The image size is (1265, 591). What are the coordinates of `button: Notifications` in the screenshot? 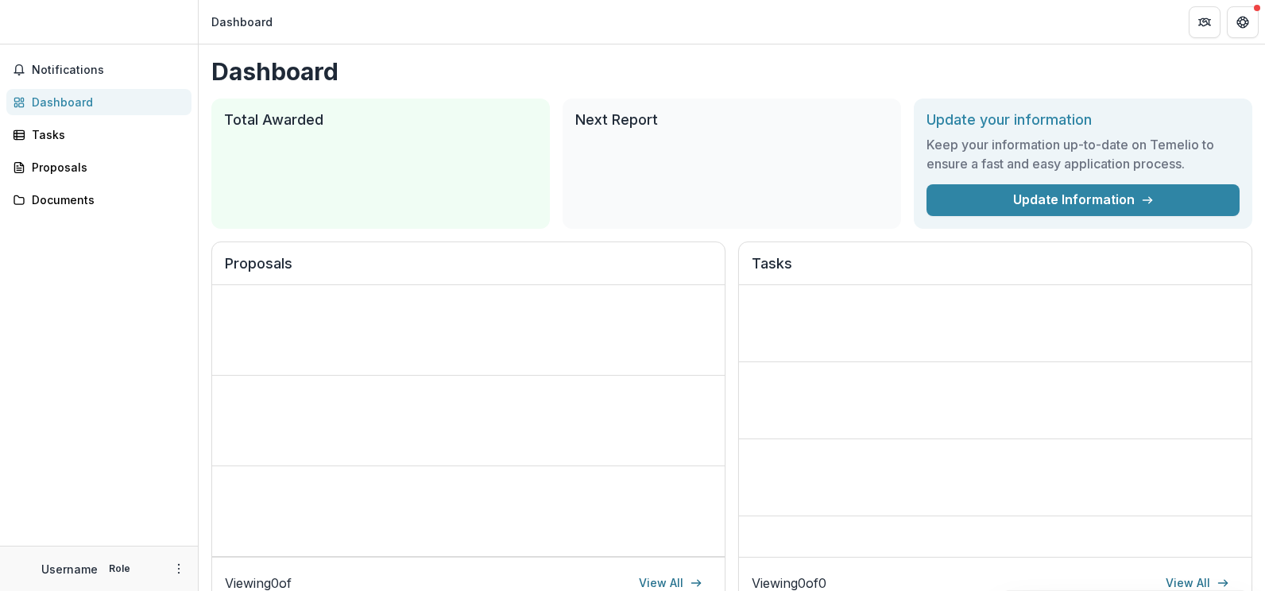 It's located at (99, 70).